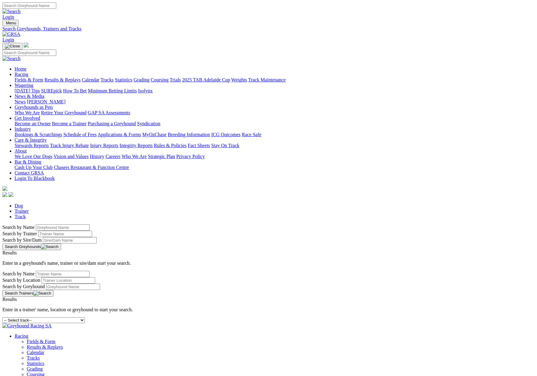  Describe the element at coordinates (142, 80) in the screenshot. I see `a: Grading` at that location.